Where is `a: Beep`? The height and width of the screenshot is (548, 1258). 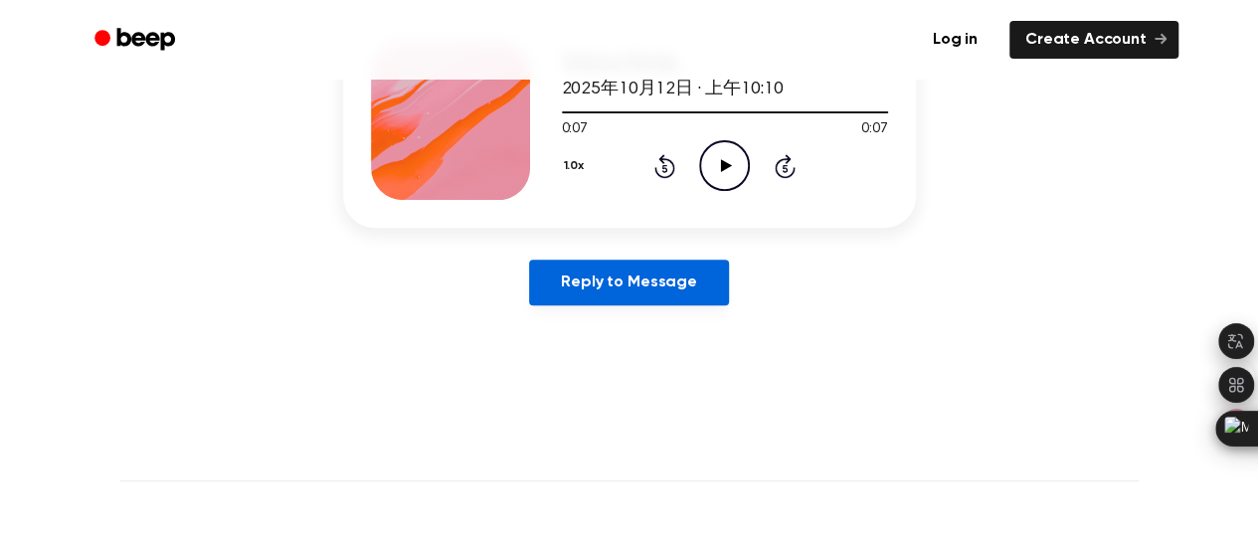 a: Beep is located at coordinates (136, 40).